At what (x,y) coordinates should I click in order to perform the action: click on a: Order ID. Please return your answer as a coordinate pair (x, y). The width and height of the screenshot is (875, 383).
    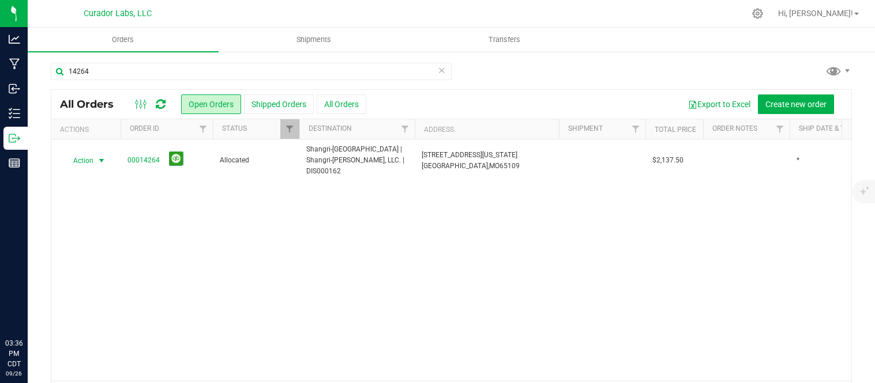
    Looking at the image, I should click on (144, 129).